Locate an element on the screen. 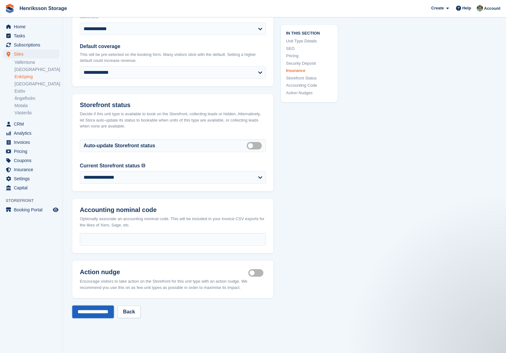 This screenshot has height=353, width=506. label: Current Storefront status is located at coordinates (110, 166).